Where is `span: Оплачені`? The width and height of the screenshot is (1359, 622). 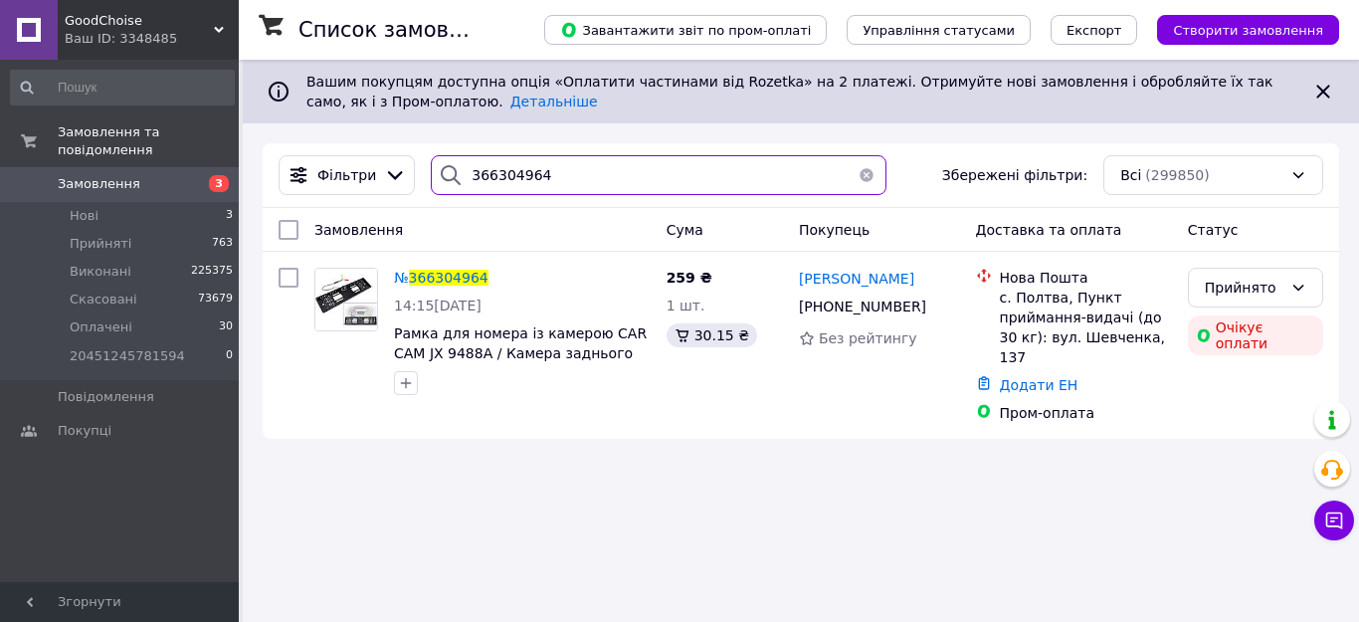 span: Оплачені is located at coordinates (100, 327).